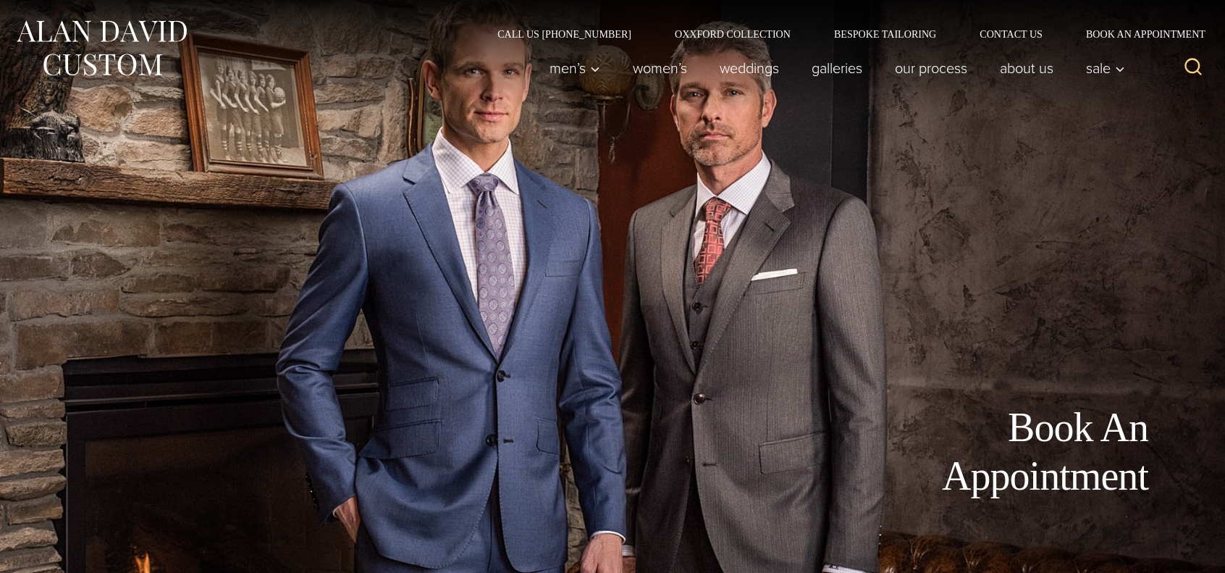 This screenshot has height=573, width=1225. I want to click on a: Book an Appointment, so click(1138, 34).